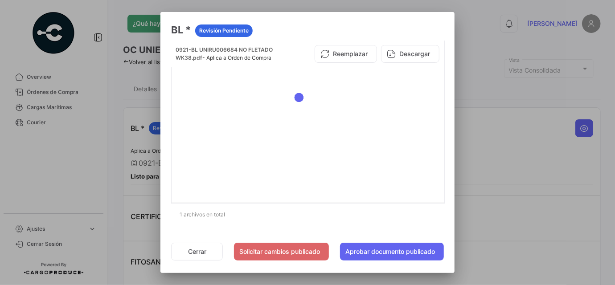  What do you see at coordinates (197, 252) in the screenshot?
I see `button: Cerrar` at bounding box center [197, 252].